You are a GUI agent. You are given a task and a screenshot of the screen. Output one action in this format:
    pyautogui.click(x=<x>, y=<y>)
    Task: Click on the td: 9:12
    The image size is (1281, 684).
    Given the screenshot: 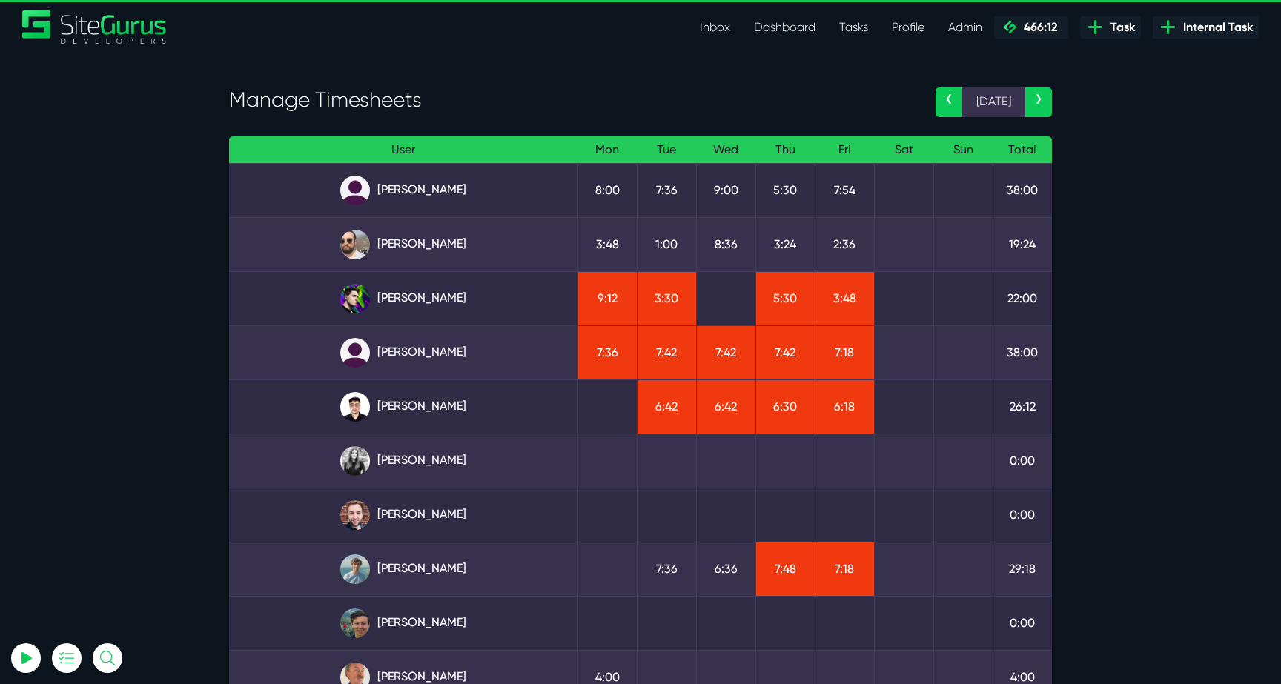 What is the action you would take?
    pyautogui.click(x=607, y=298)
    